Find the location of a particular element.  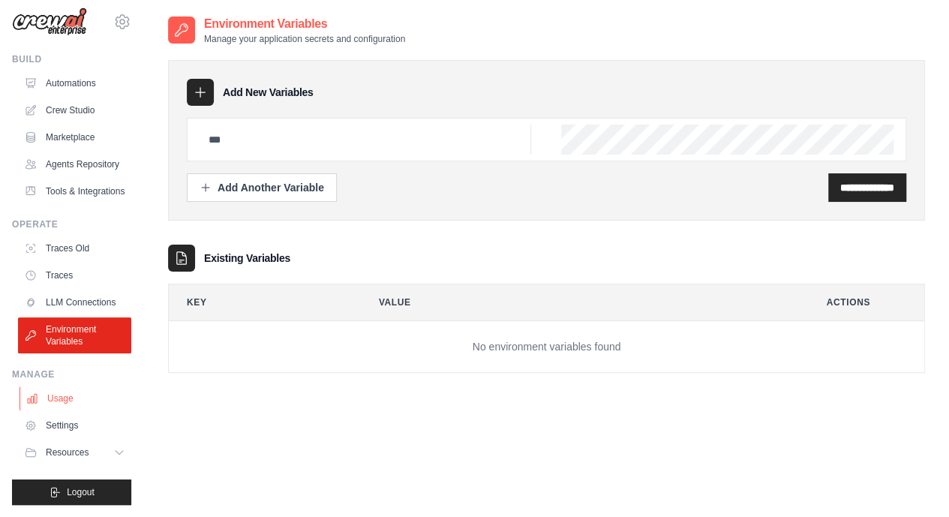

th: Value is located at coordinates (578, 302).